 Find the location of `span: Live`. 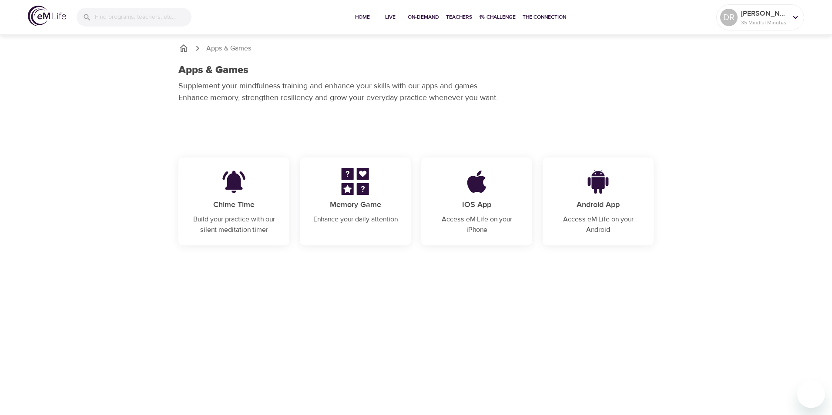

span: Live is located at coordinates (390, 17).